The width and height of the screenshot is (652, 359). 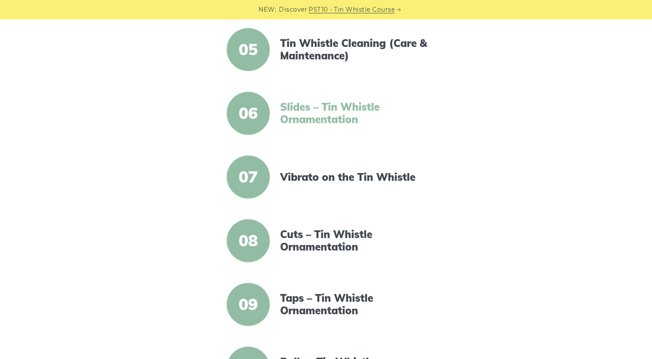 What do you see at coordinates (248, 177) in the screenshot?
I see `span: 07` at bounding box center [248, 177].